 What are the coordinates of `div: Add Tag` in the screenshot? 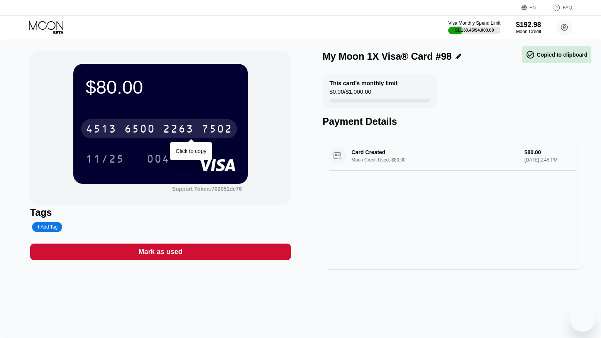 It's located at (47, 227).